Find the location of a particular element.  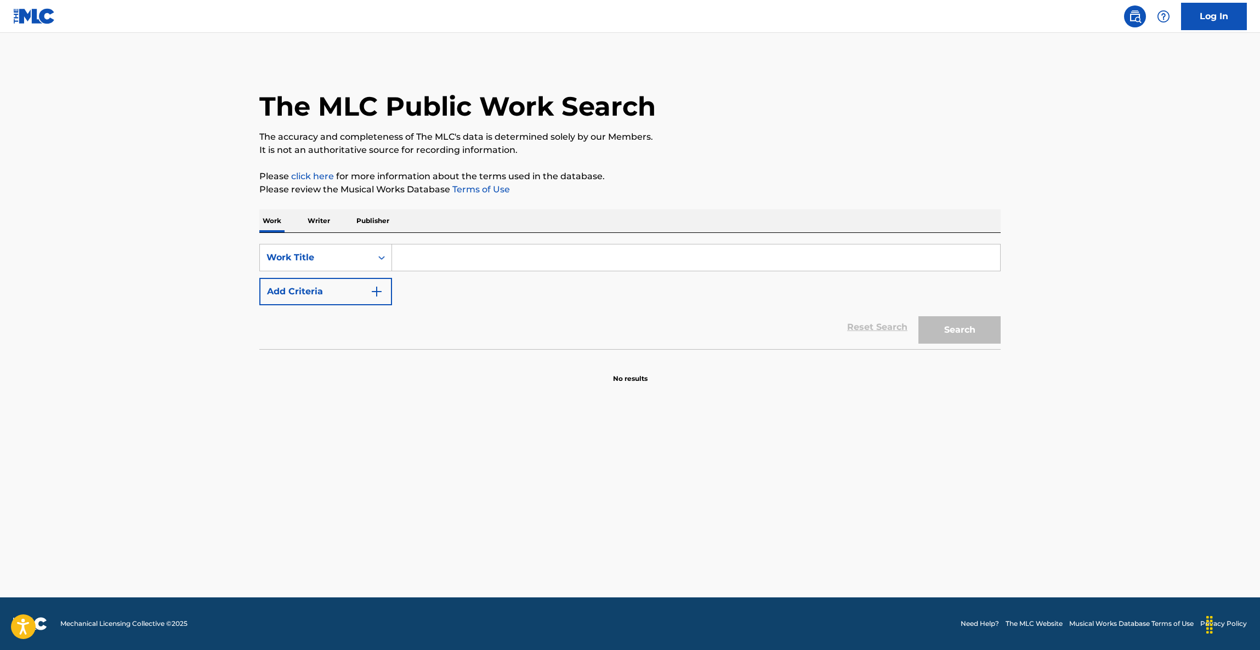

p: Please review the Musical Works Database is located at coordinates (630, 190).